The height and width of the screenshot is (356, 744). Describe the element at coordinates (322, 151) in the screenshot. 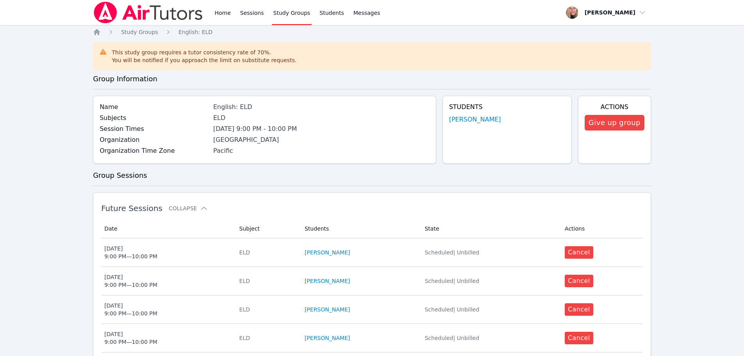

I see `div: Pacific` at that location.